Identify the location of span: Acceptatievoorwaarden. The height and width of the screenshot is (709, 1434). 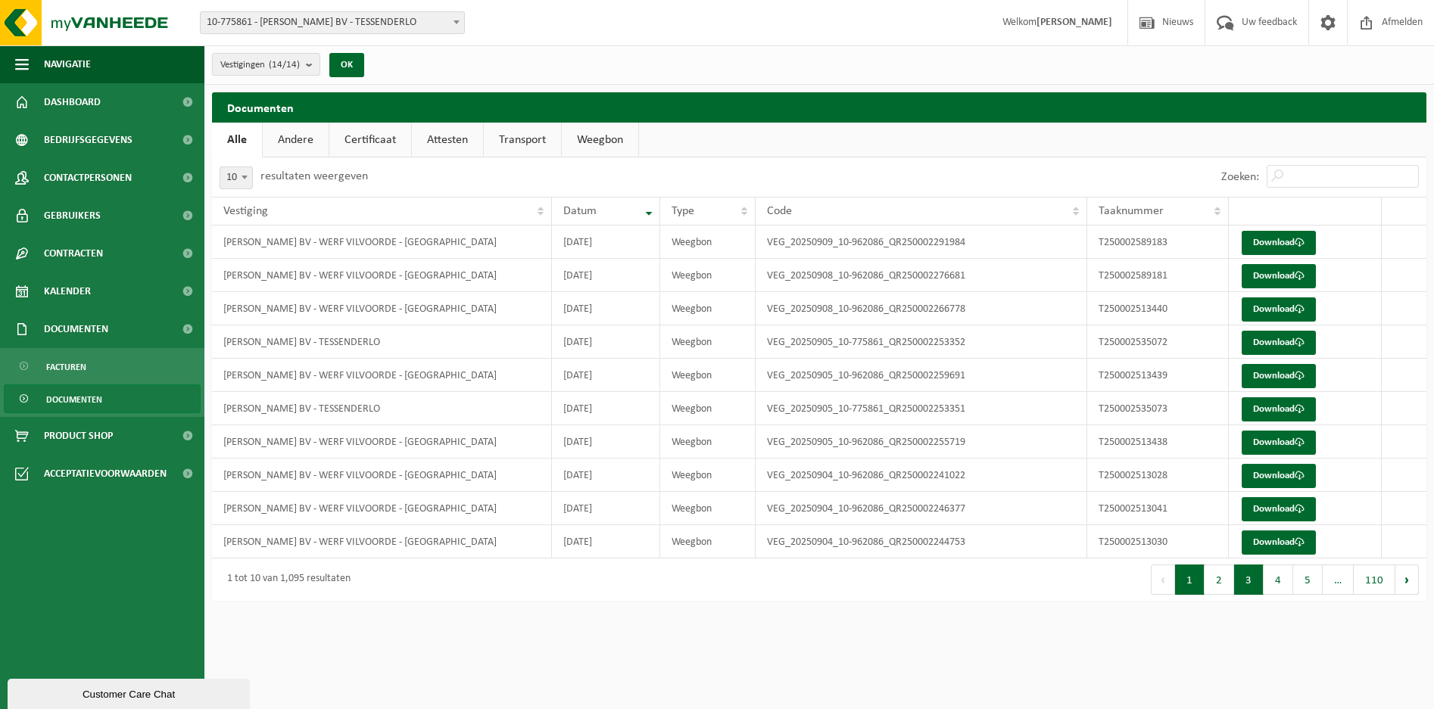
(105, 474).